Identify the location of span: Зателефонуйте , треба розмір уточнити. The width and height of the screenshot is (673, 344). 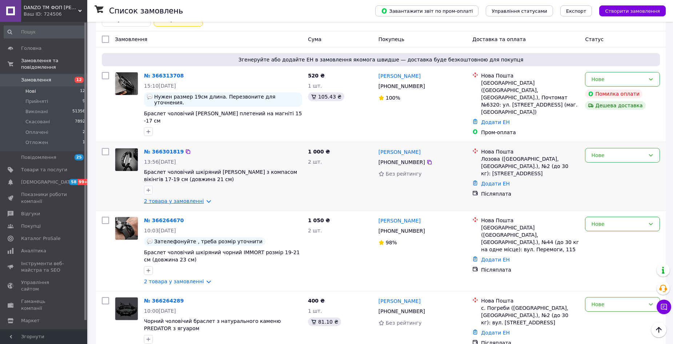
(208, 241).